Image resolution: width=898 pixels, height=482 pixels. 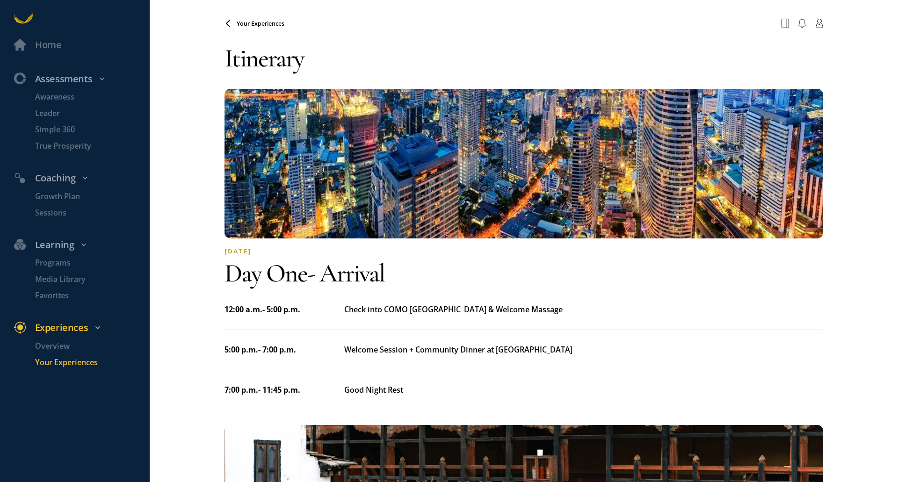 What do you see at coordinates (91, 113) in the screenshot?
I see `p: Leader` at bounding box center [91, 113].